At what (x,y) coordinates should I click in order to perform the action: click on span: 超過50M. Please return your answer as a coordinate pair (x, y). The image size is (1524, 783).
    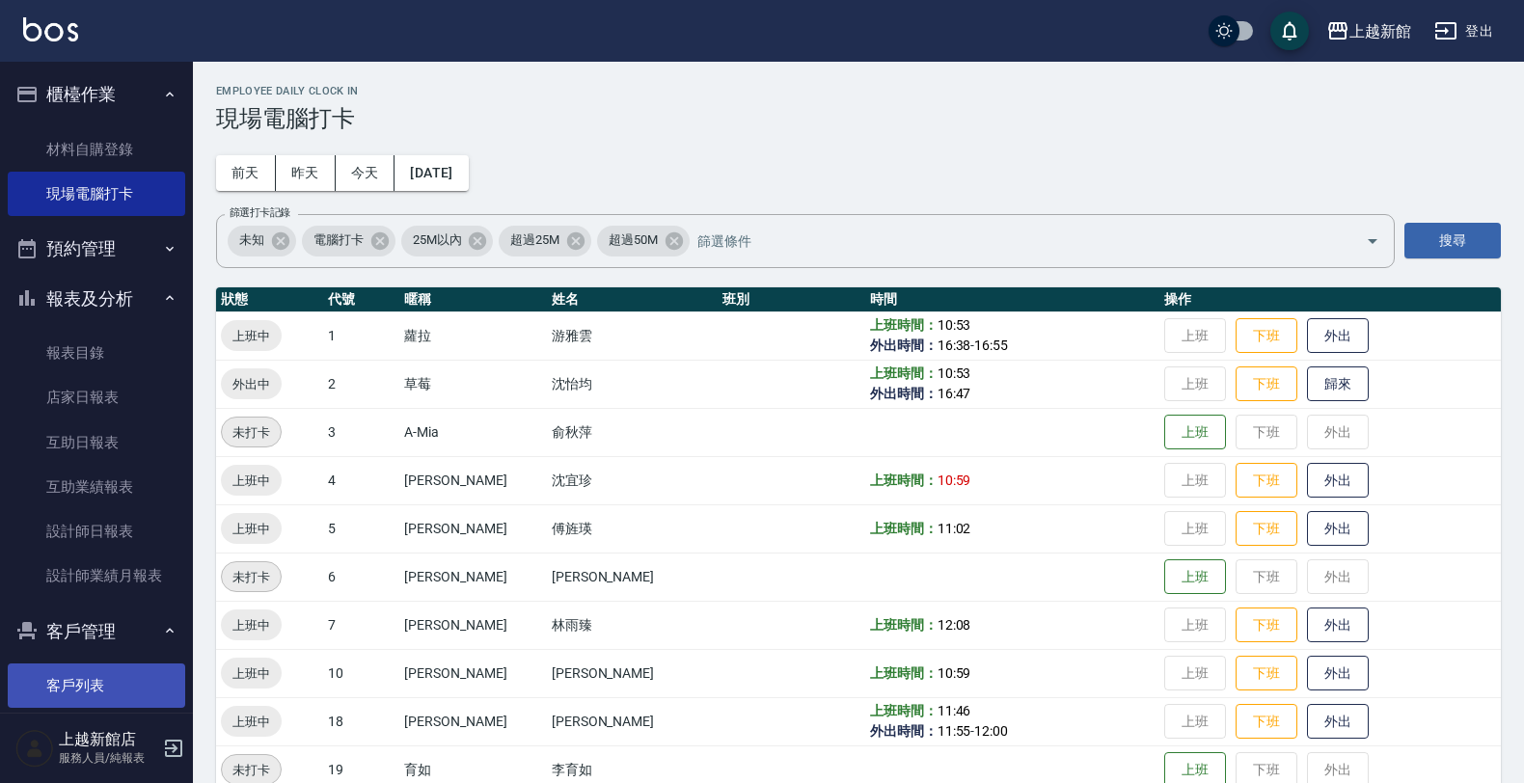
    Looking at the image, I should click on (633, 240).